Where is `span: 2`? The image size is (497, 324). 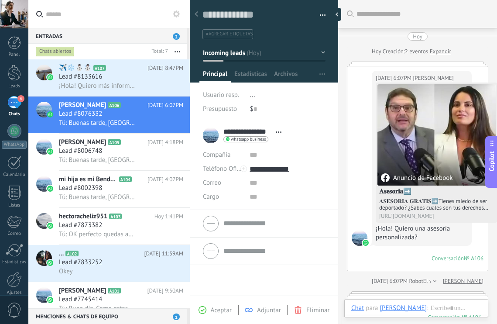
span: 2 is located at coordinates (176, 36).